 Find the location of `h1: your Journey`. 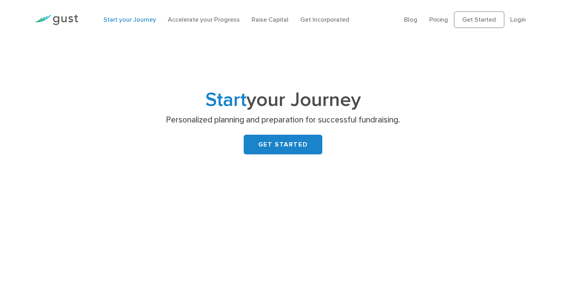

h1: your Journey is located at coordinates (283, 100).